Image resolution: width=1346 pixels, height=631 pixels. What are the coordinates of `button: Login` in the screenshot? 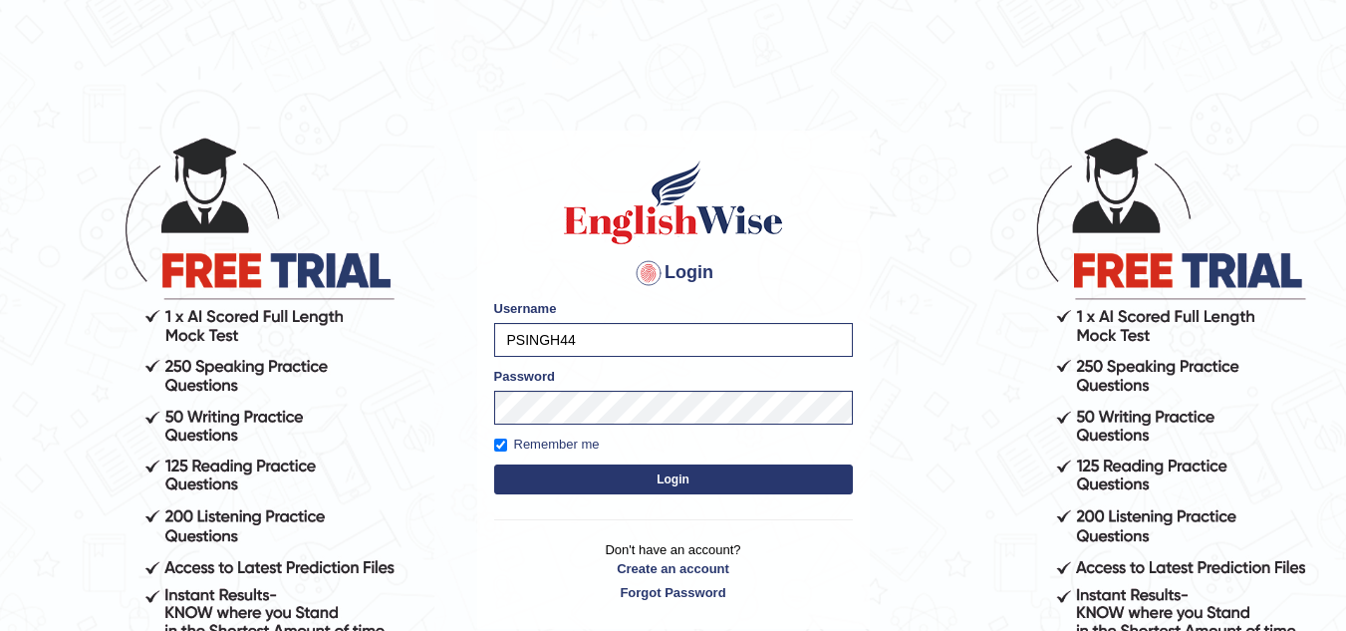 It's located at (673, 479).